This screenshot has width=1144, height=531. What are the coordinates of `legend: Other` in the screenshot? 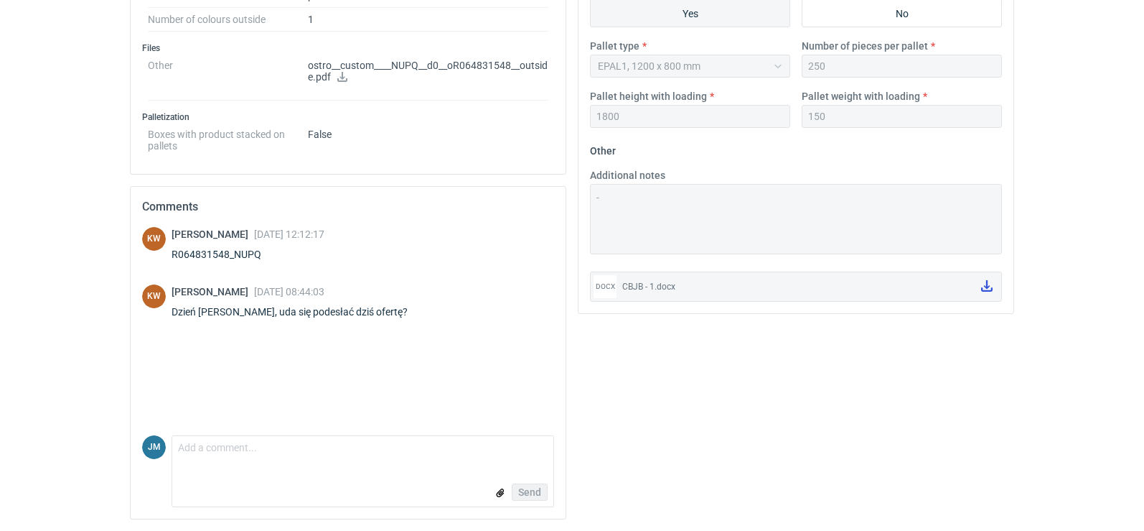 It's located at (603, 148).